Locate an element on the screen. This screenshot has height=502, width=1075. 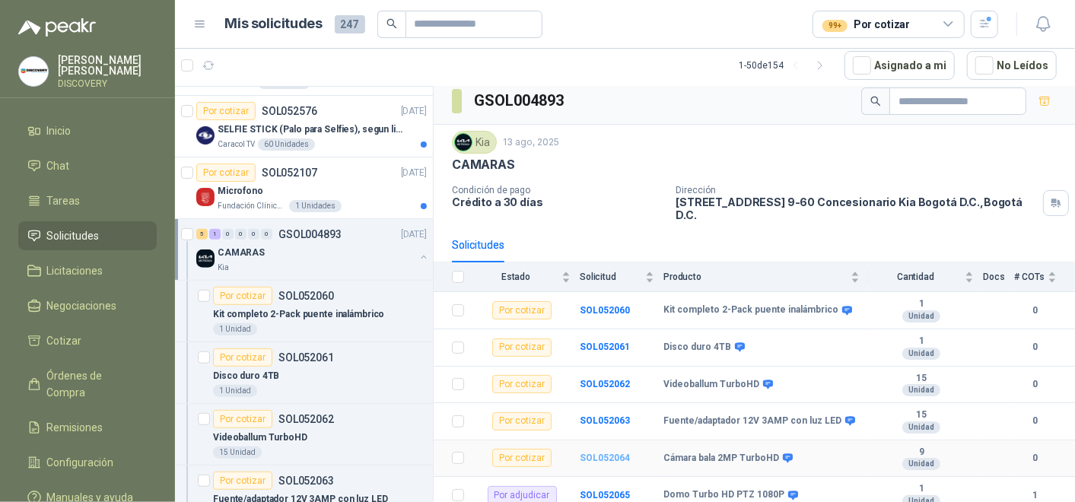
a: Órdenes de Compra is located at coordinates (87, 384).